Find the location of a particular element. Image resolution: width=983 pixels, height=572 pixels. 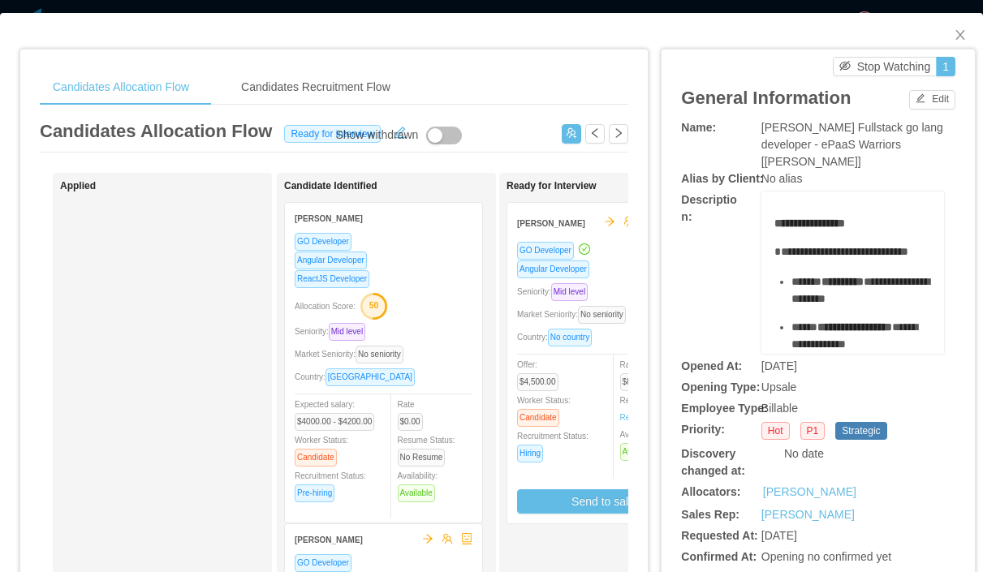

b: Discovery changed at: is located at coordinates (713, 462).